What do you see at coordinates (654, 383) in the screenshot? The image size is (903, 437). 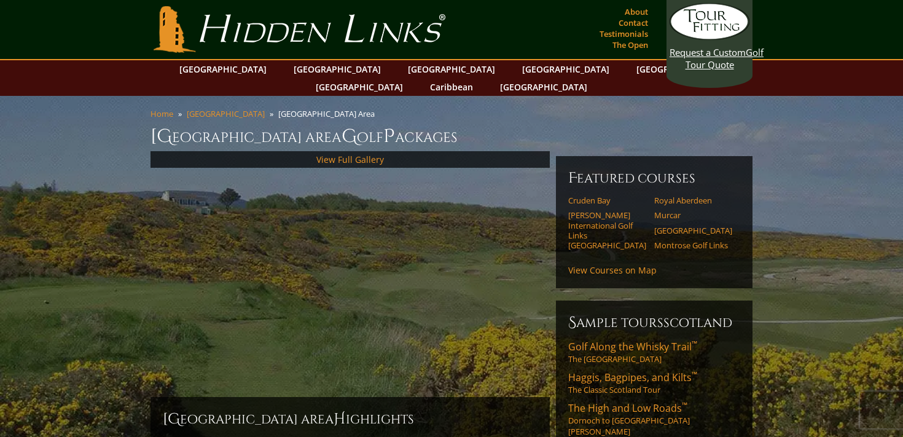 I see `a: Haggis, Bagpipes, and Kilts™The Classic Scotland Tour` at bounding box center [654, 383].